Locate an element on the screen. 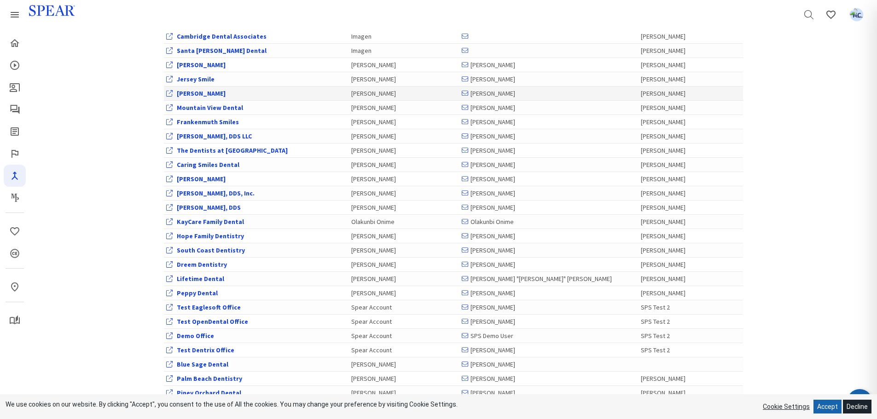  div: SPS Demo User is located at coordinates (549, 336).